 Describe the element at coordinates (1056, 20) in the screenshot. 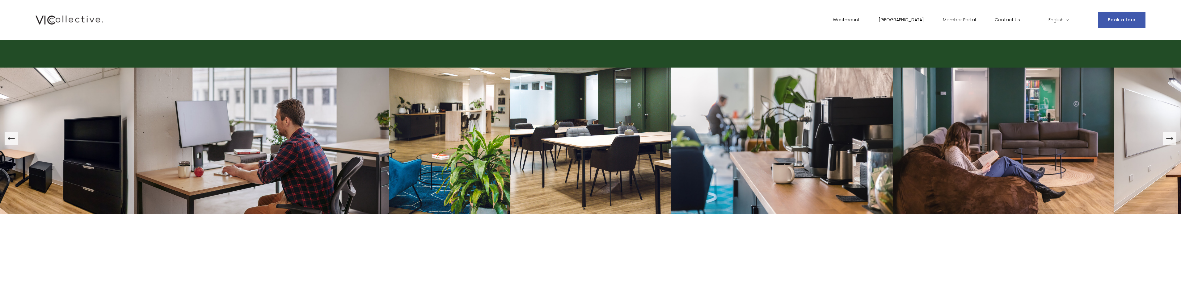

I see `span: English` at that location.